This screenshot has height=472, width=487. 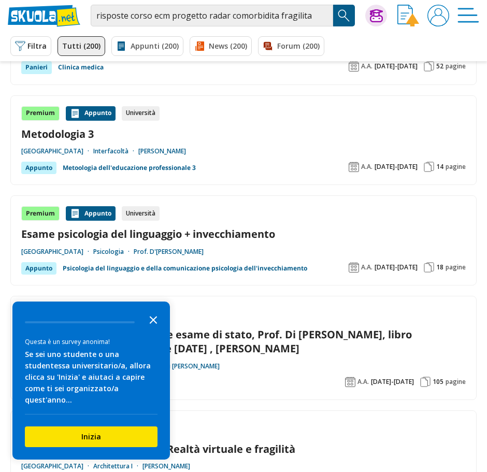 I want to click on img: User avatar, so click(x=439, y=16).